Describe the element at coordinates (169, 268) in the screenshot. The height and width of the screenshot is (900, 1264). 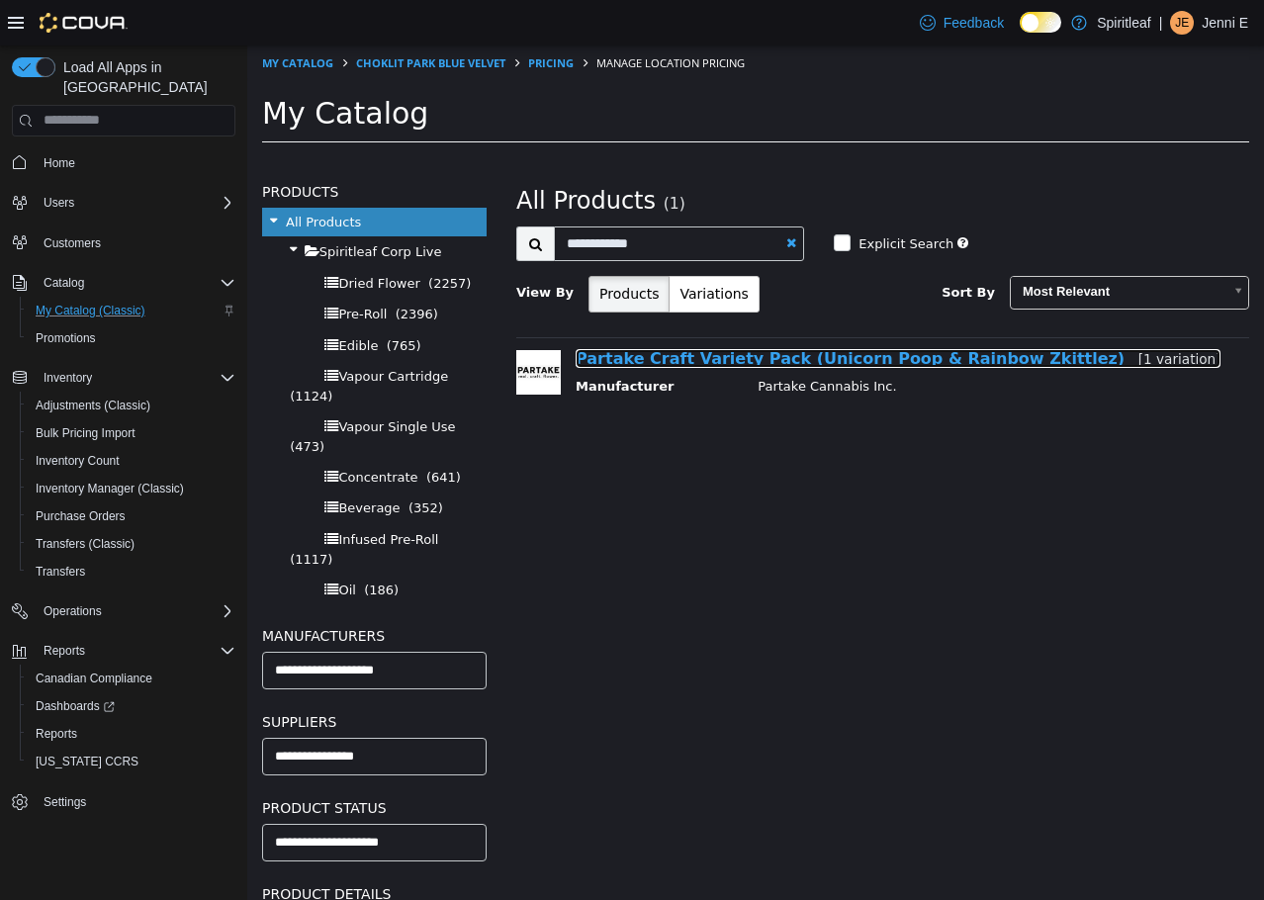
I see `span: (2396)` at that location.